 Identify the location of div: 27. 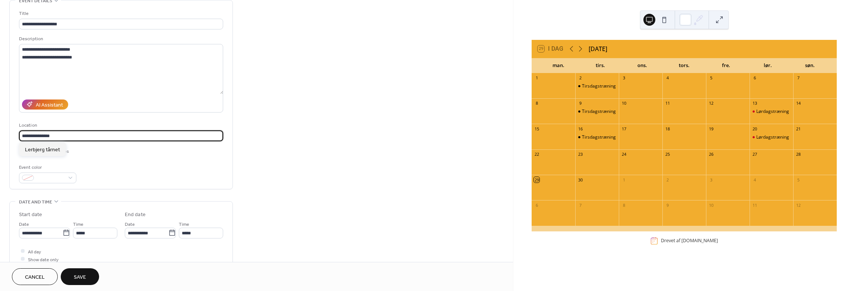
(755, 154).